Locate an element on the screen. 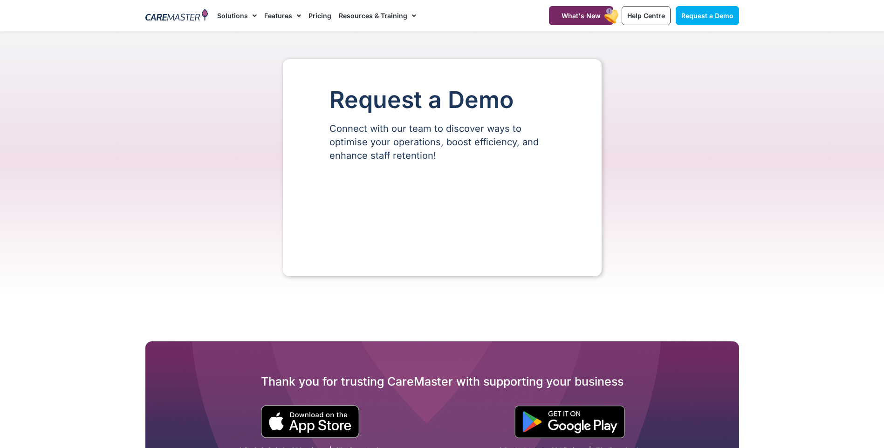 The image size is (884, 448). span: What's New is located at coordinates (581, 15).